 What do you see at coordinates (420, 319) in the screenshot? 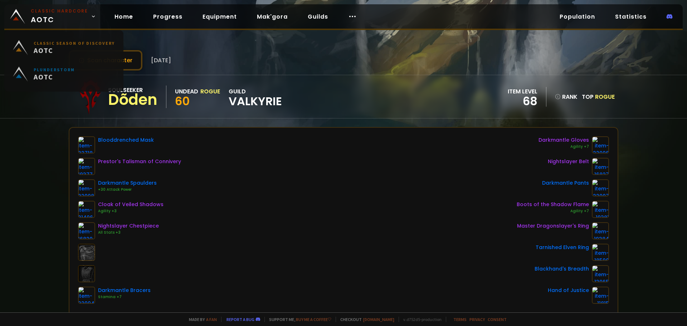
I see `span: v. d752d5 - production` at bounding box center [420, 319].